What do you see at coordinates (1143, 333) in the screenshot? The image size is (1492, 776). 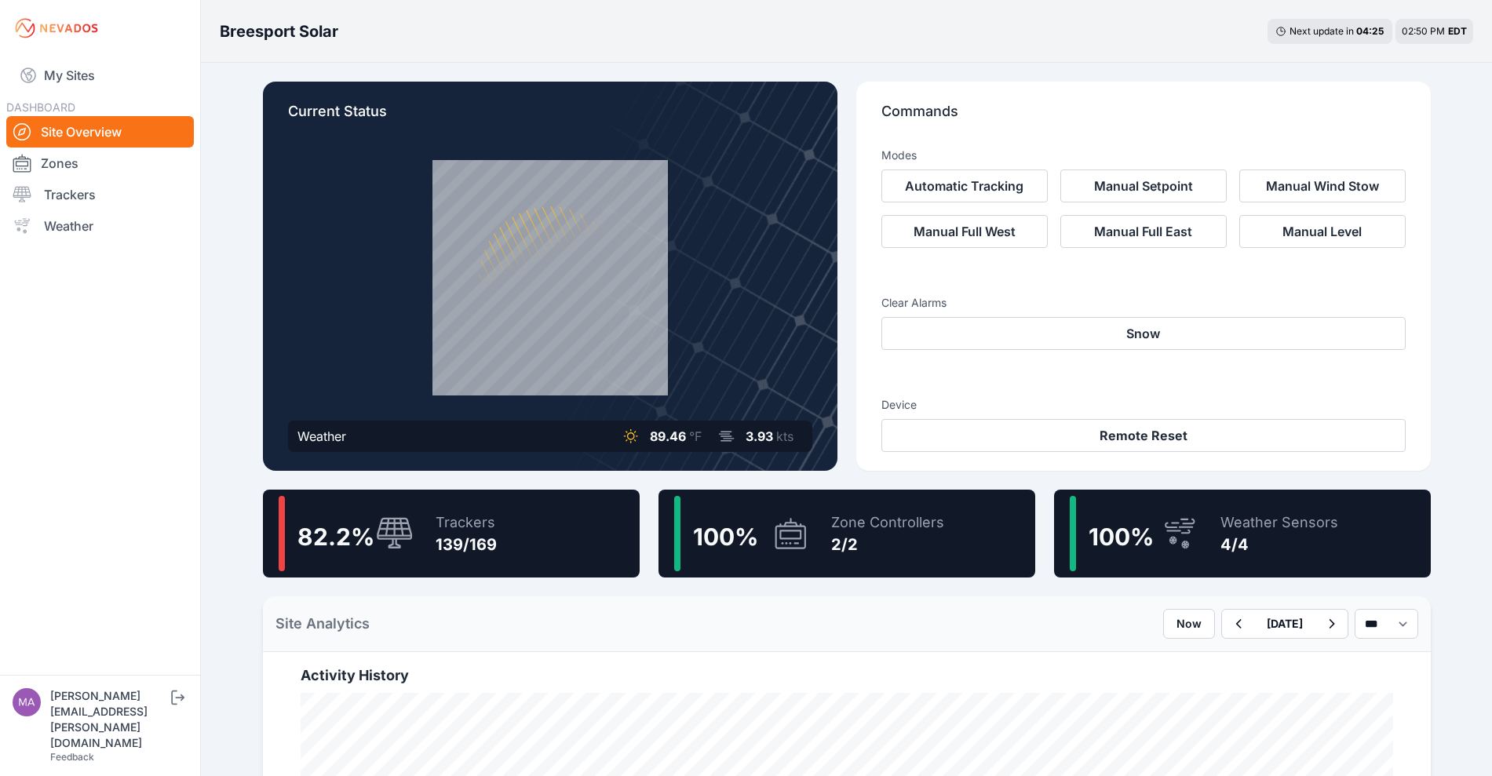 I see `button: Snow` at bounding box center [1143, 333].